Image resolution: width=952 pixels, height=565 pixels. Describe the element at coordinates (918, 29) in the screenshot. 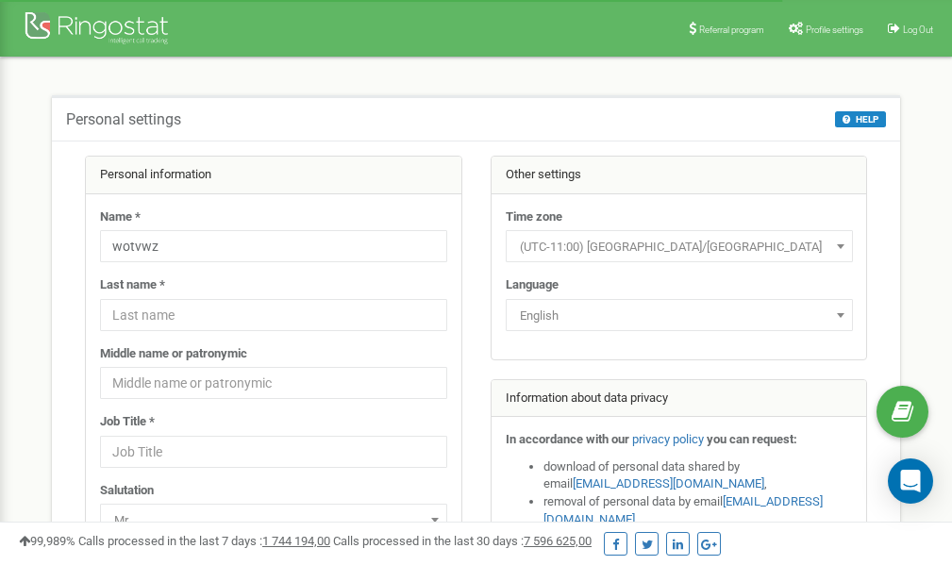

I see `span: Log Out` at that location.